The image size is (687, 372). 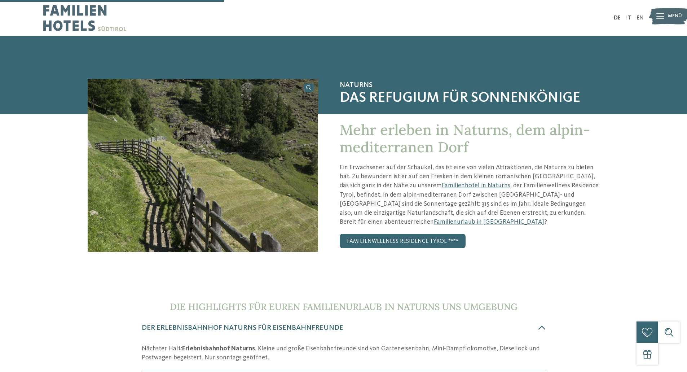 I want to click on span: Menü, so click(x=674, y=16).